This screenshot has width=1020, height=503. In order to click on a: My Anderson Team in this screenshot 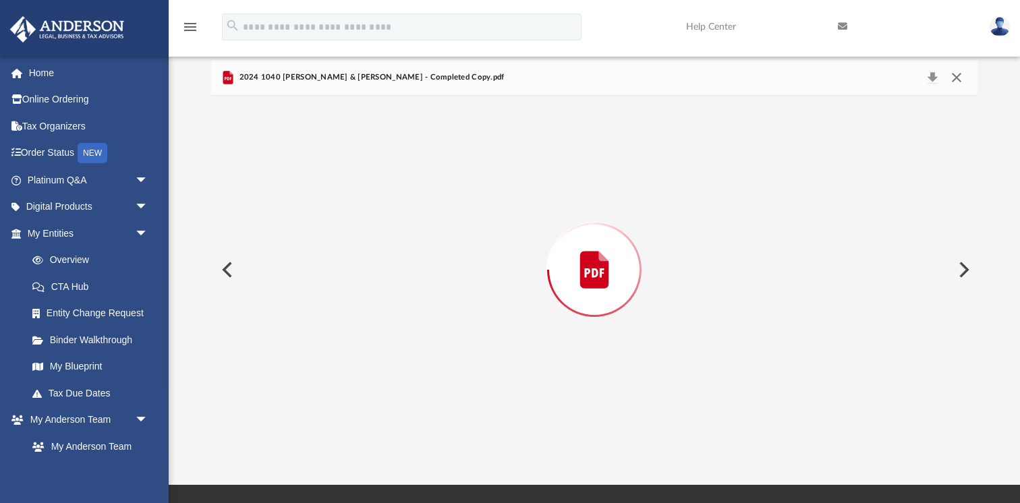, I will do `click(87, 447)`.